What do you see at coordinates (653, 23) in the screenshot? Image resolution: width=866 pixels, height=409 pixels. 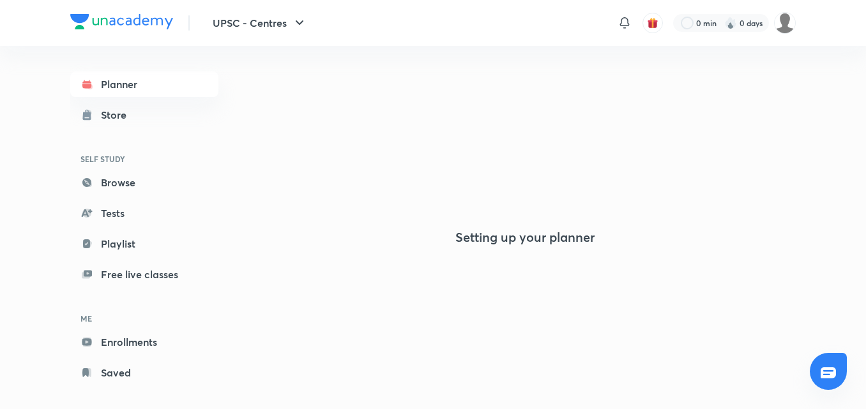 I see `button: avatar` at bounding box center [653, 23].